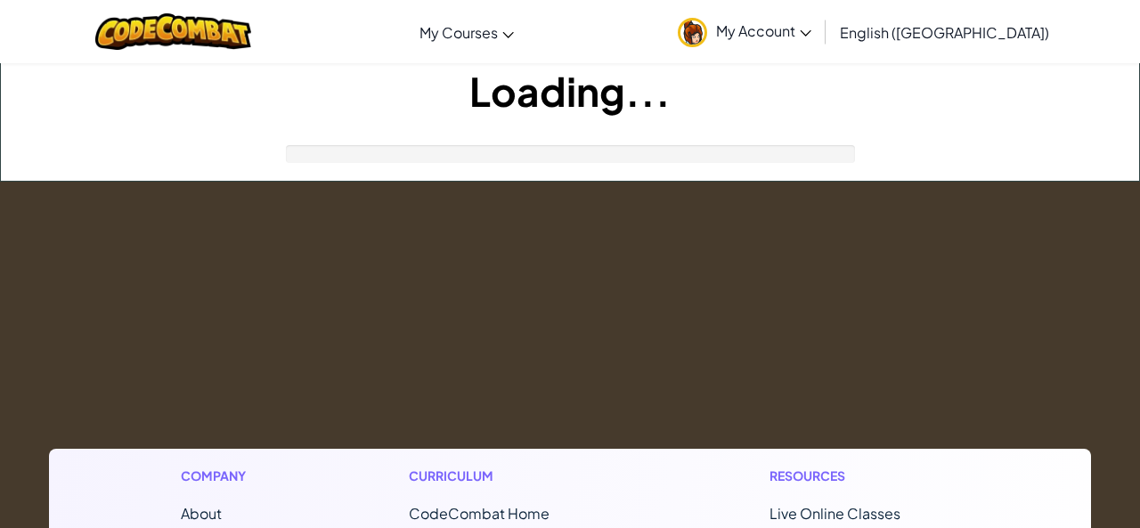 Image resolution: width=1140 pixels, height=528 pixels. Describe the element at coordinates (173, 31) in the screenshot. I see `img: CodeCombat logo` at that location.